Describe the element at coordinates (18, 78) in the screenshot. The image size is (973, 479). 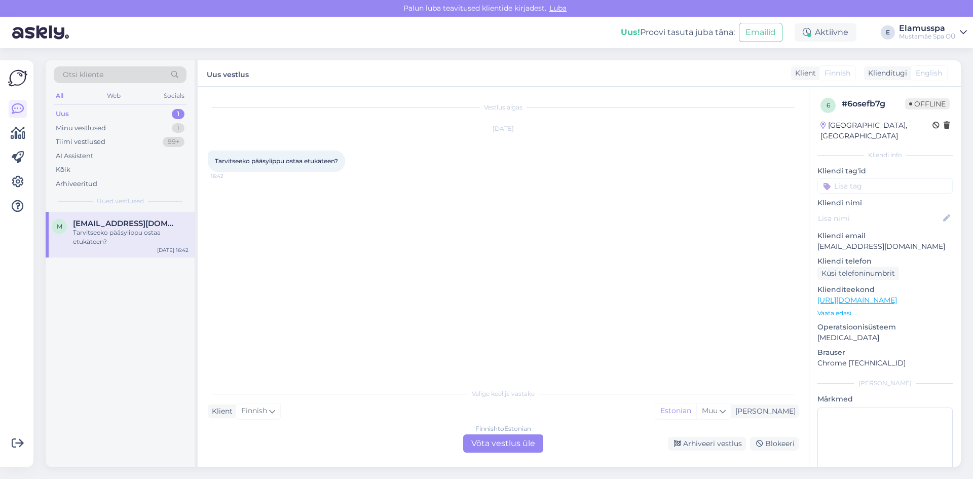
I see `img: Askly Logo` at that location.